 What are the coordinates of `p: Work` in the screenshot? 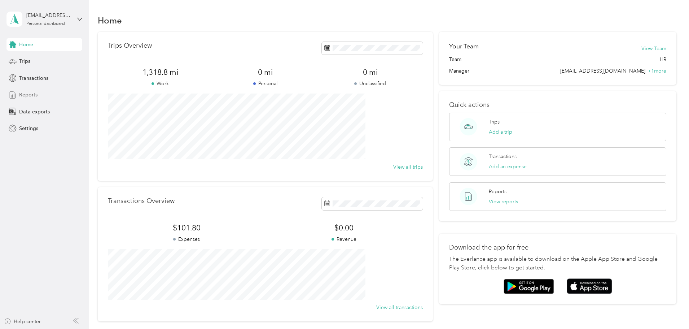 It's located at (160, 83).